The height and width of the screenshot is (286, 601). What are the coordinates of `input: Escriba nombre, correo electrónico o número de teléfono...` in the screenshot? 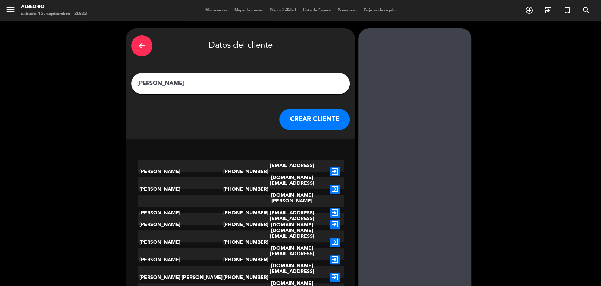 It's located at (241, 83).